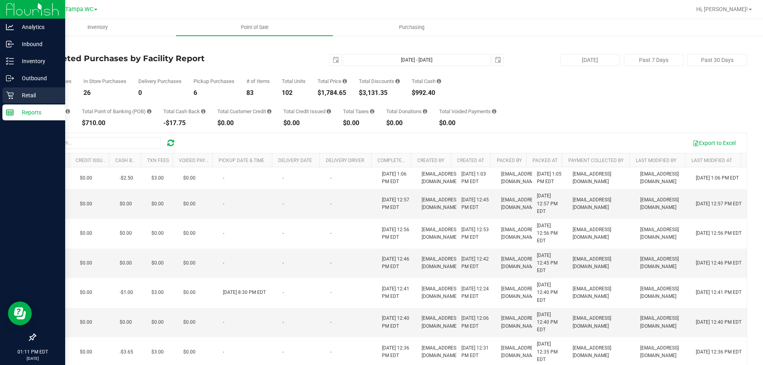 This screenshot has height=365, width=763. What do you see at coordinates (157, 352) in the screenshot?
I see `span: $3.00` at bounding box center [157, 352].